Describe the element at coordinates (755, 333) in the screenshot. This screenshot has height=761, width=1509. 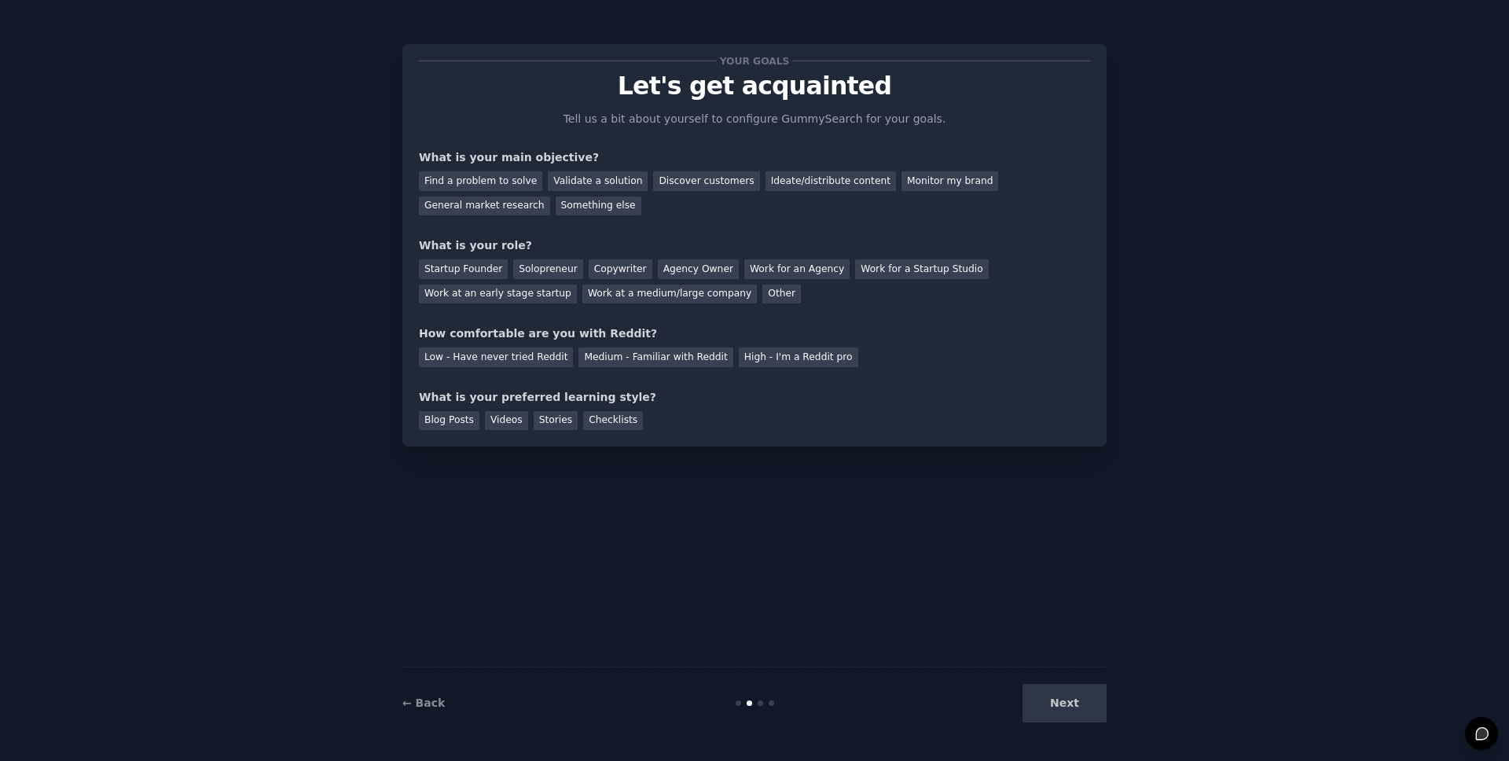
I see `div: How comfortable are you with Reddit?` at that location.